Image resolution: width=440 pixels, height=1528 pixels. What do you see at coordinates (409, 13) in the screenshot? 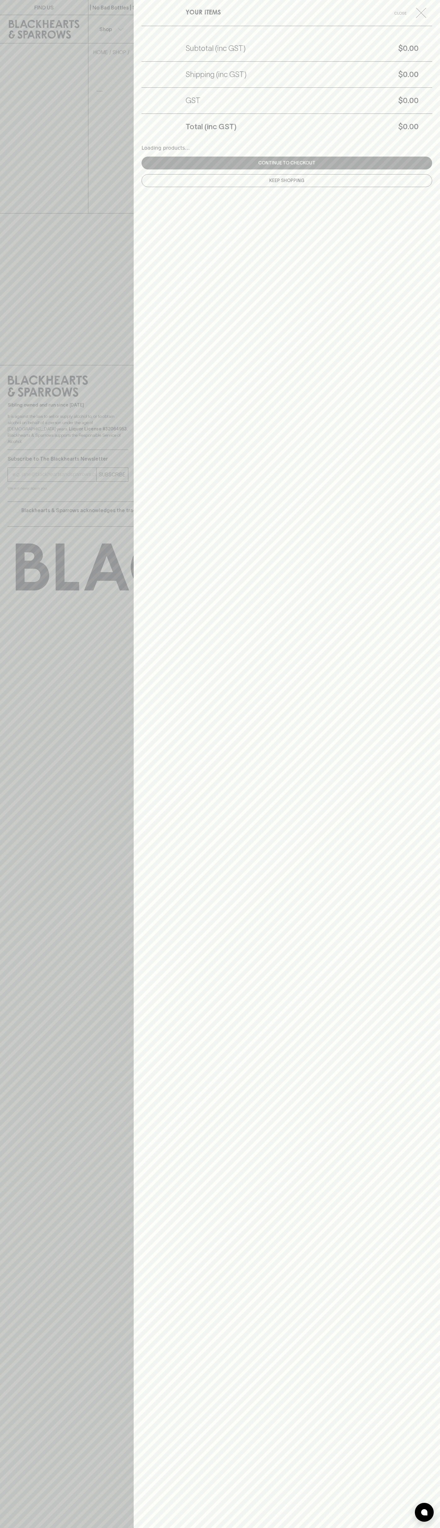
I see `button: Close` at bounding box center [409, 13].